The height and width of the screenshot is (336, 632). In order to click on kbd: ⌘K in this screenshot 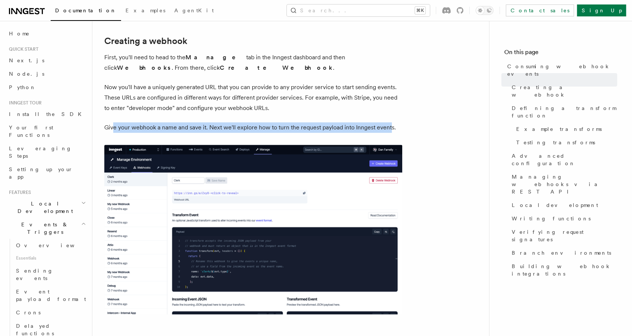, I will do `click(420, 10)`.